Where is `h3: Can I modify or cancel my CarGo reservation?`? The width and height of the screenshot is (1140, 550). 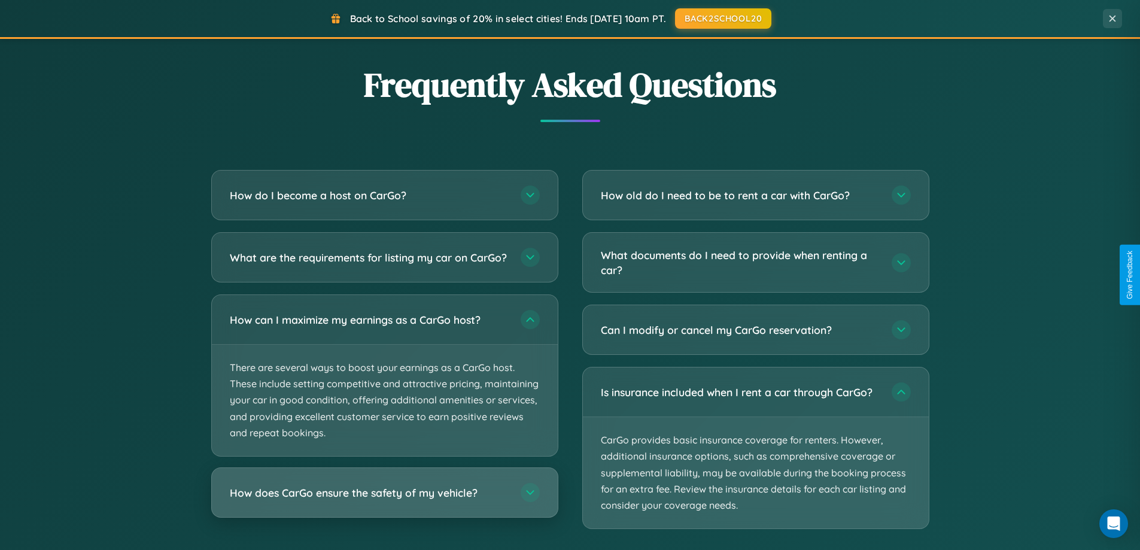 h3: Can I modify or cancel my CarGo reservation? is located at coordinates (740, 330).